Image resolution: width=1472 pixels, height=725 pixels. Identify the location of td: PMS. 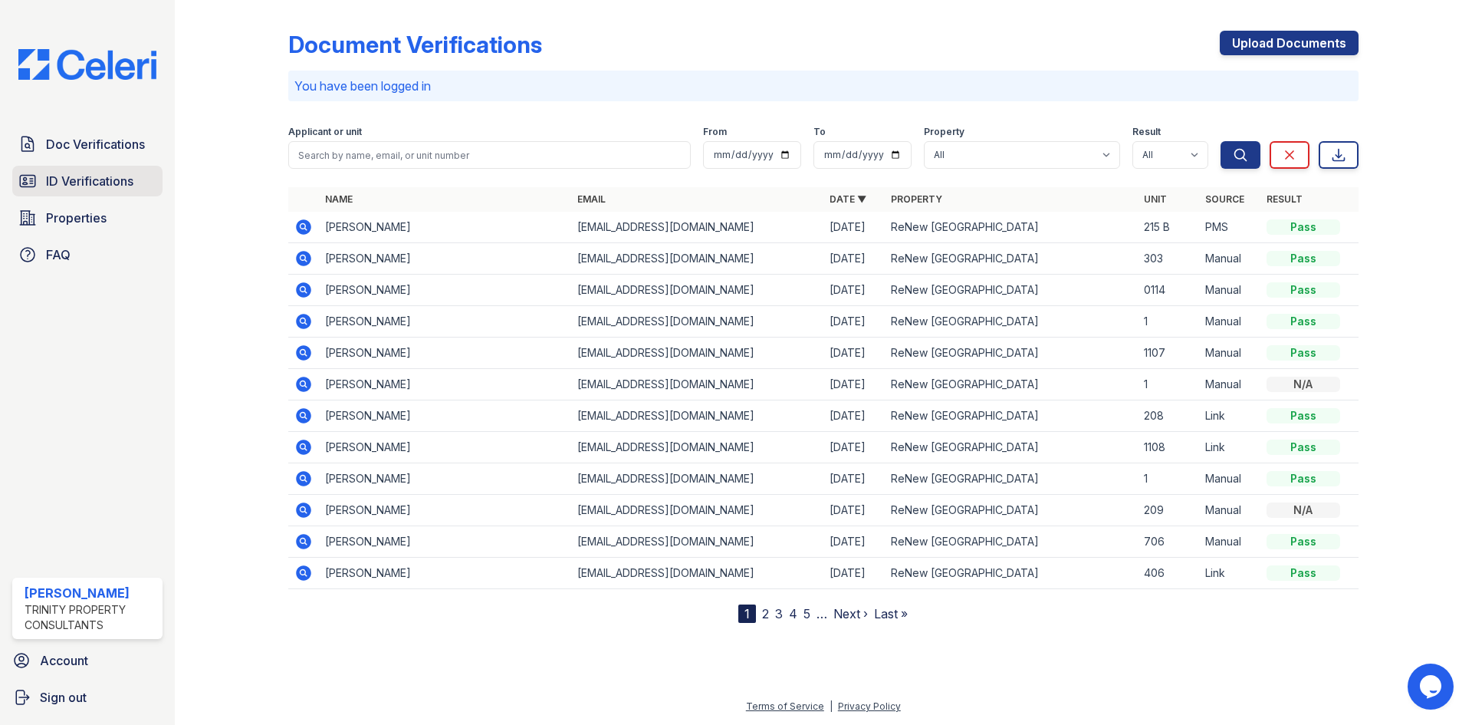
(1230, 227).